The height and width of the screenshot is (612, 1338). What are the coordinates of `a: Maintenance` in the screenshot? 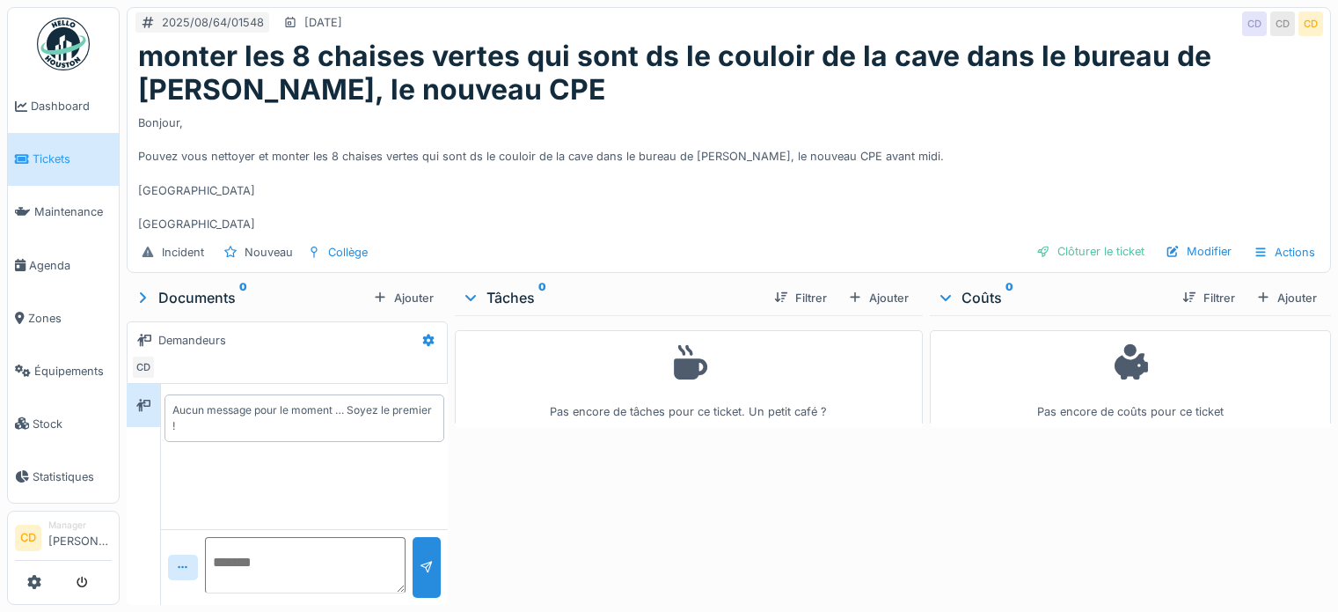 It's located at (63, 212).